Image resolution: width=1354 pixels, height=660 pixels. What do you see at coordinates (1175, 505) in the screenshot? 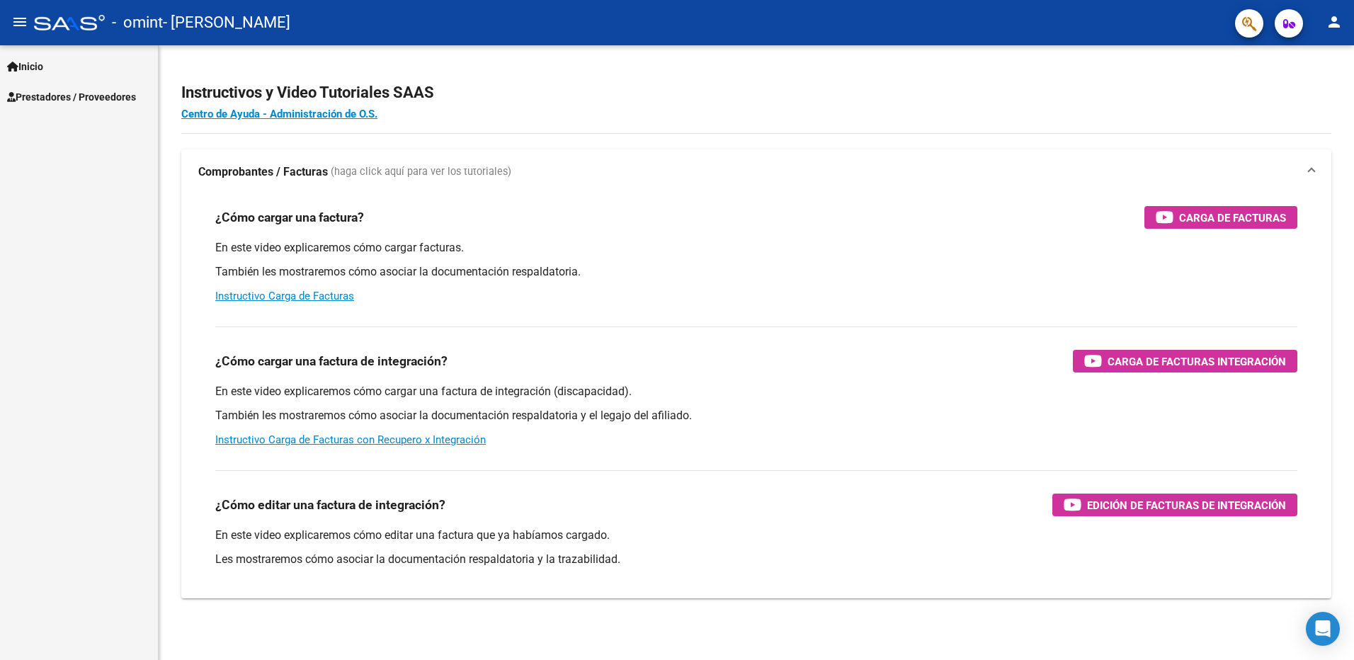
I see `button: Edición de Facturas de integración` at bounding box center [1175, 505].